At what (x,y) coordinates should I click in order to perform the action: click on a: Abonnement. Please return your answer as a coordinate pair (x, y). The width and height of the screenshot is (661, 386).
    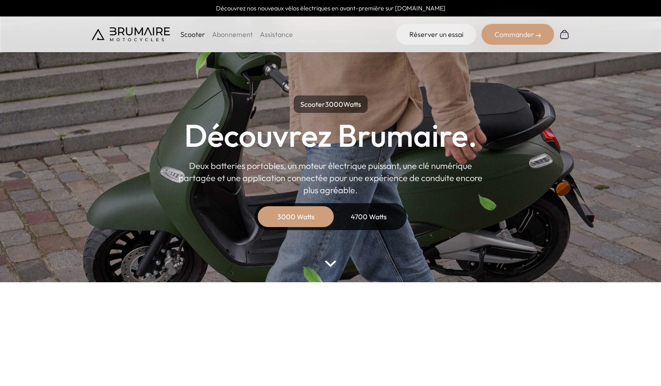
    Looking at the image, I should click on (232, 34).